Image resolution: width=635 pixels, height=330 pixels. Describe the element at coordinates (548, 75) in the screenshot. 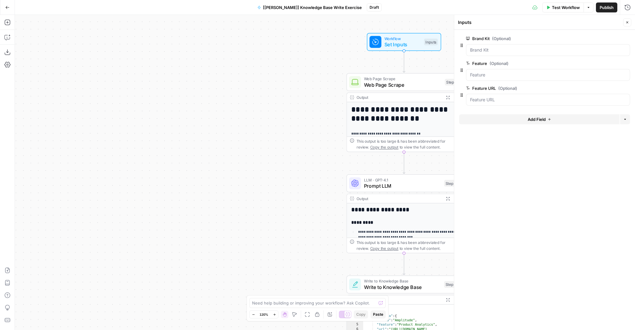

I see `input: Feature` at that location.